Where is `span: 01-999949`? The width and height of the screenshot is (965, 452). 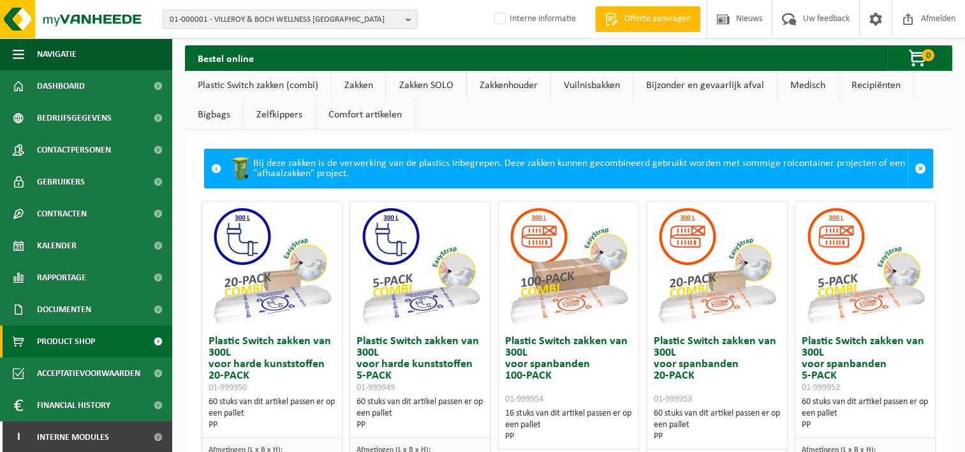 span: 01-999949 is located at coordinates (376, 387).